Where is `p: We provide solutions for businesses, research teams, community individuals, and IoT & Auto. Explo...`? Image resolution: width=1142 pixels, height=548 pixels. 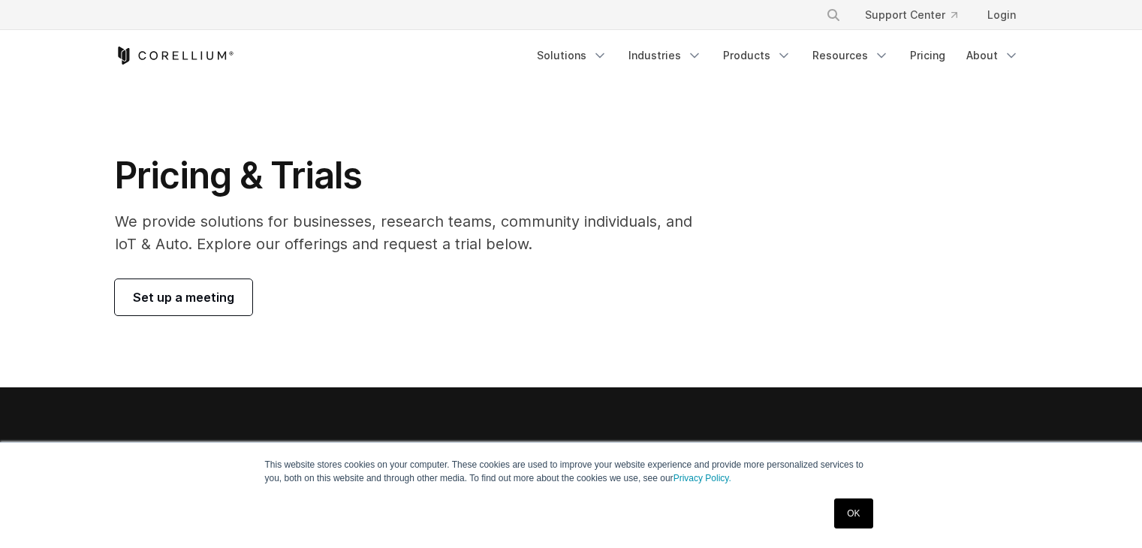
p: We provide solutions for businesses, research teams, community individuals, and IoT & Auto. Explo... is located at coordinates (414, 233).